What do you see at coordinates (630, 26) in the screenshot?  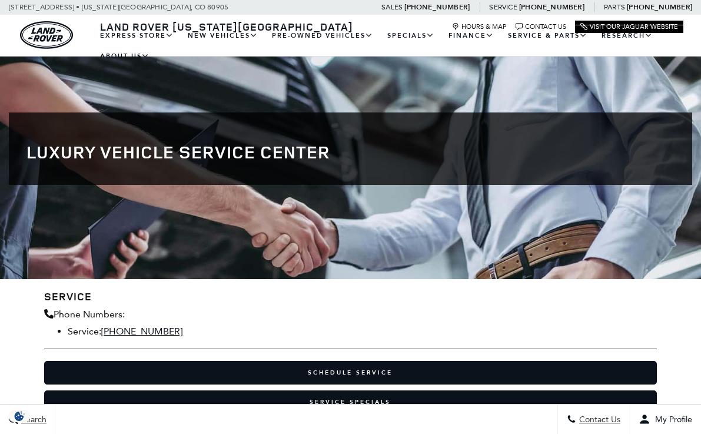 I see `a: Visit Our Jaguar Website` at bounding box center [630, 26].